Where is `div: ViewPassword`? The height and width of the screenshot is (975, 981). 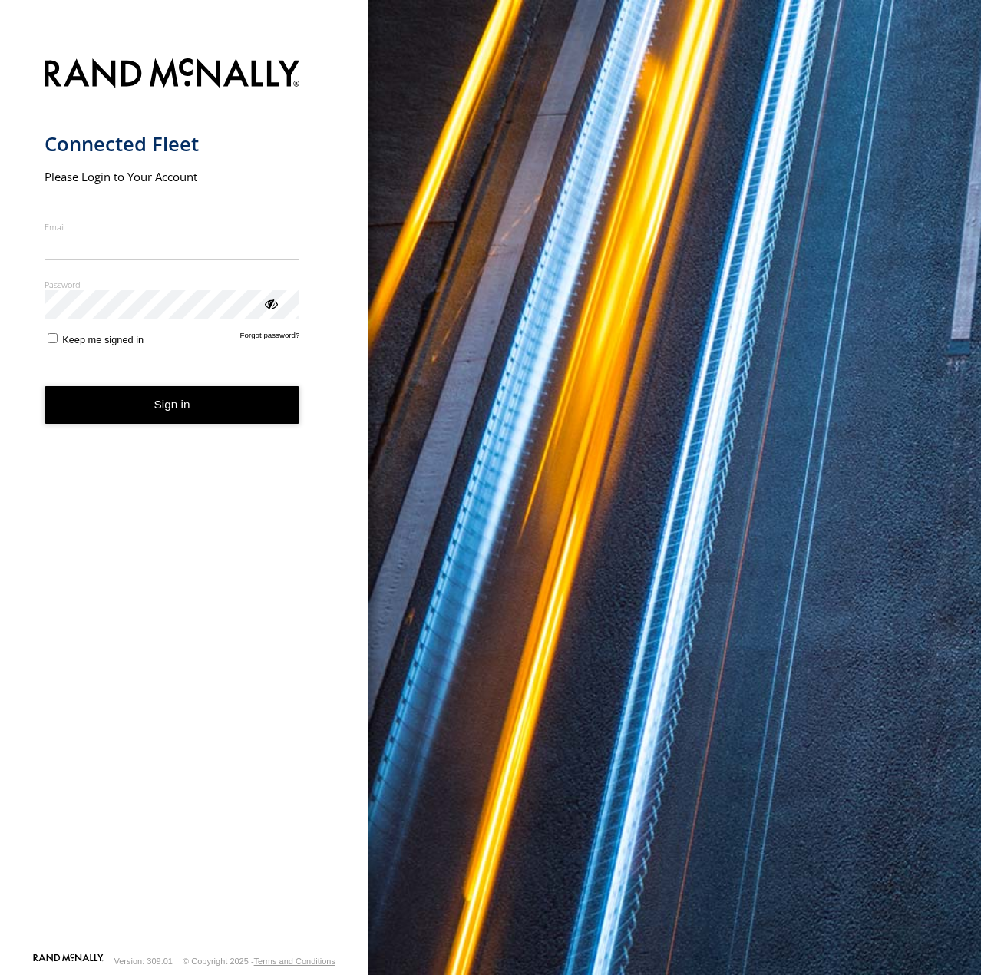 div: ViewPassword is located at coordinates (270, 303).